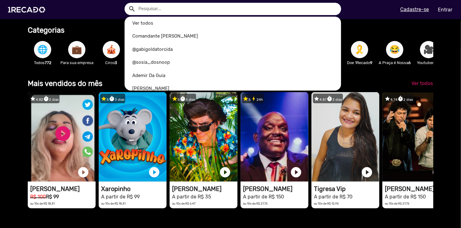 The height and width of the screenshot is (228, 461). I want to click on input: Pesquisar..., so click(237, 9).